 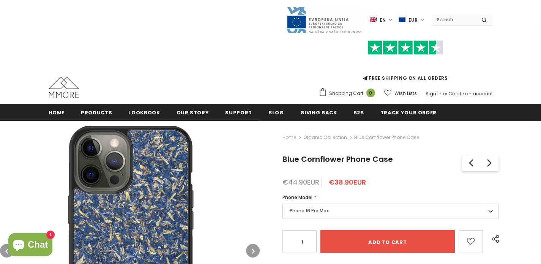 I want to click on span: FREE SHIPPING ON ALL ORDERS, so click(x=405, y=62).